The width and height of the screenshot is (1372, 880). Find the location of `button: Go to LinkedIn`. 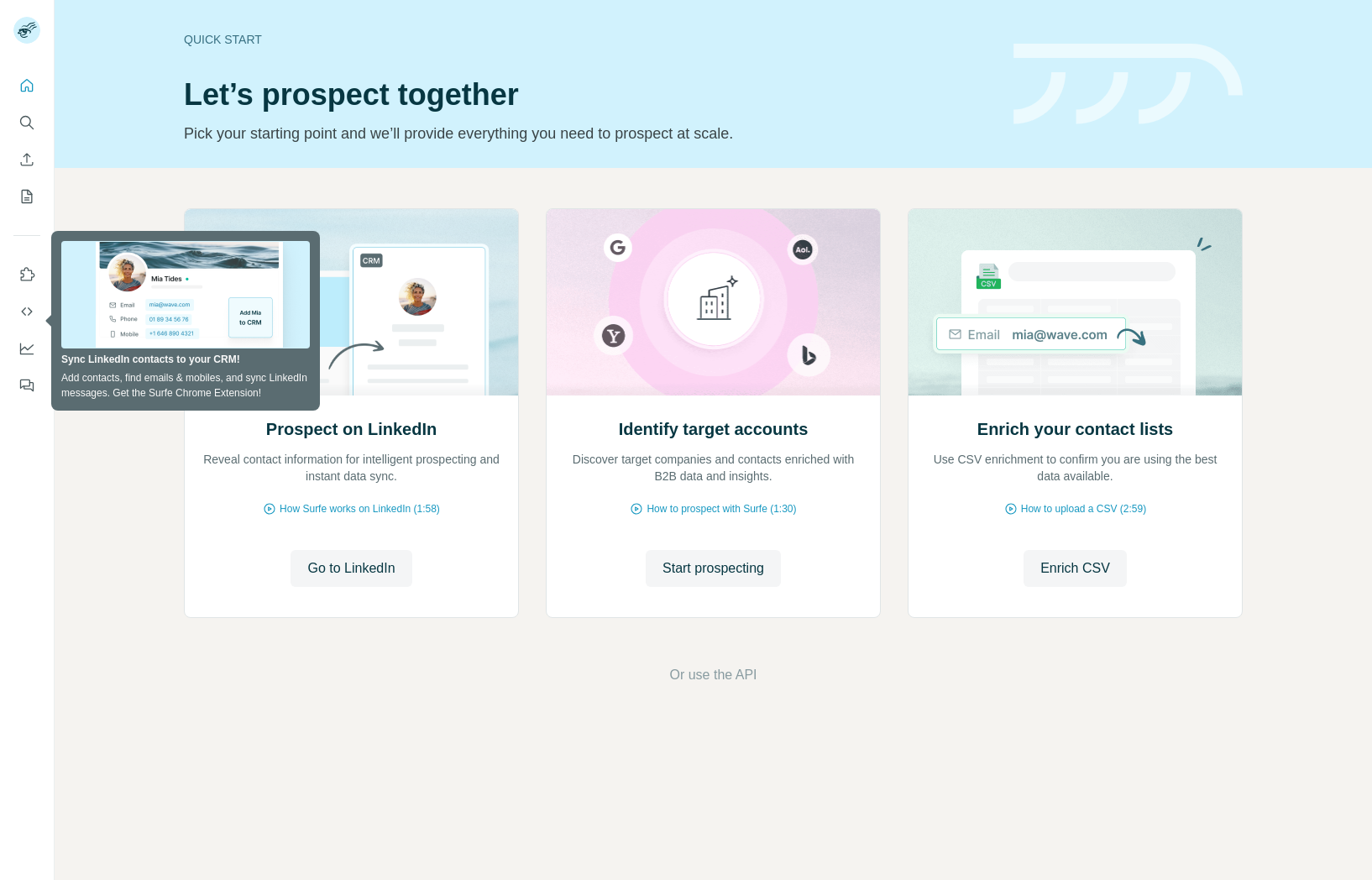

button: Go to LinkedIn is located at coordinates (351, 568).